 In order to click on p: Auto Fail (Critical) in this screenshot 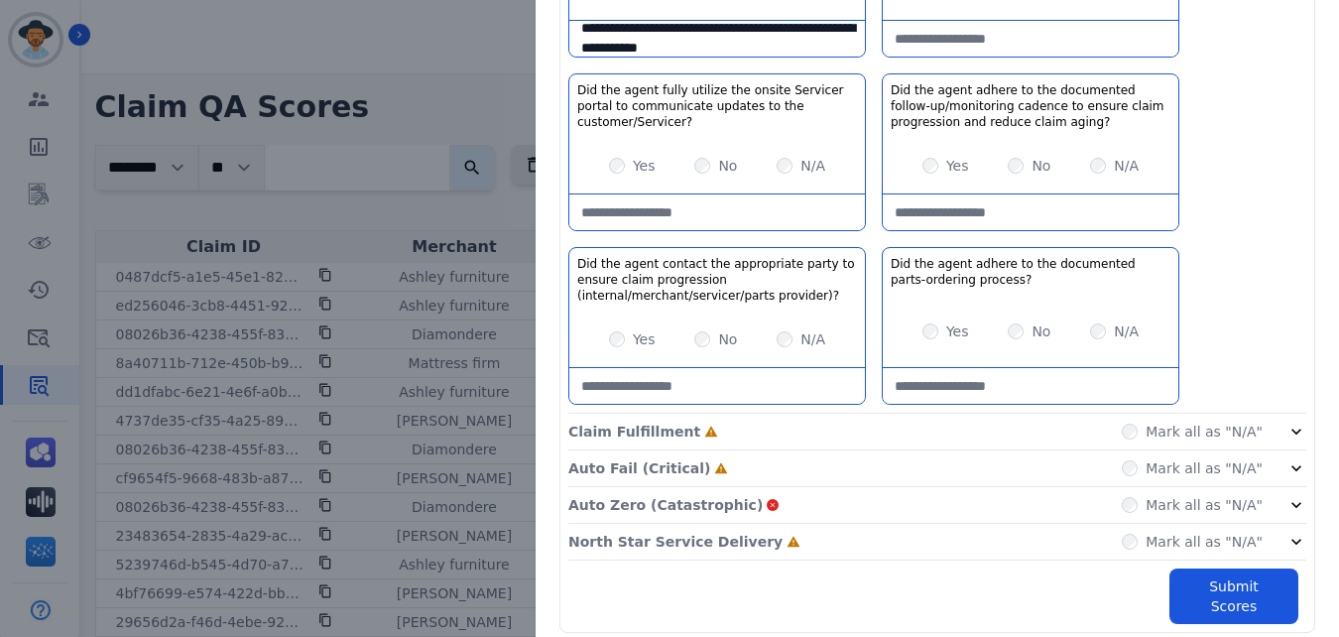, I will do `click(639, 468)`.